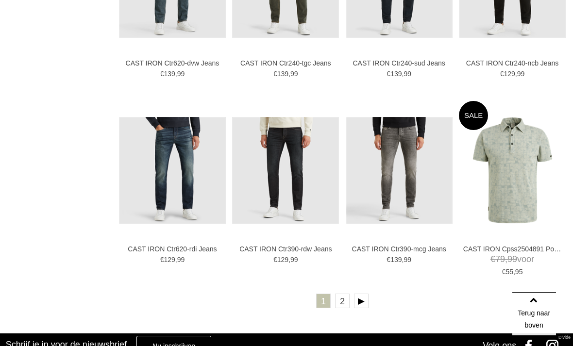  What do you see at coordinates (399, 170) in the screenshot?
I see `img: CAST IRON Ctr390-mcg Jeans` at bounding box center [399, 170].